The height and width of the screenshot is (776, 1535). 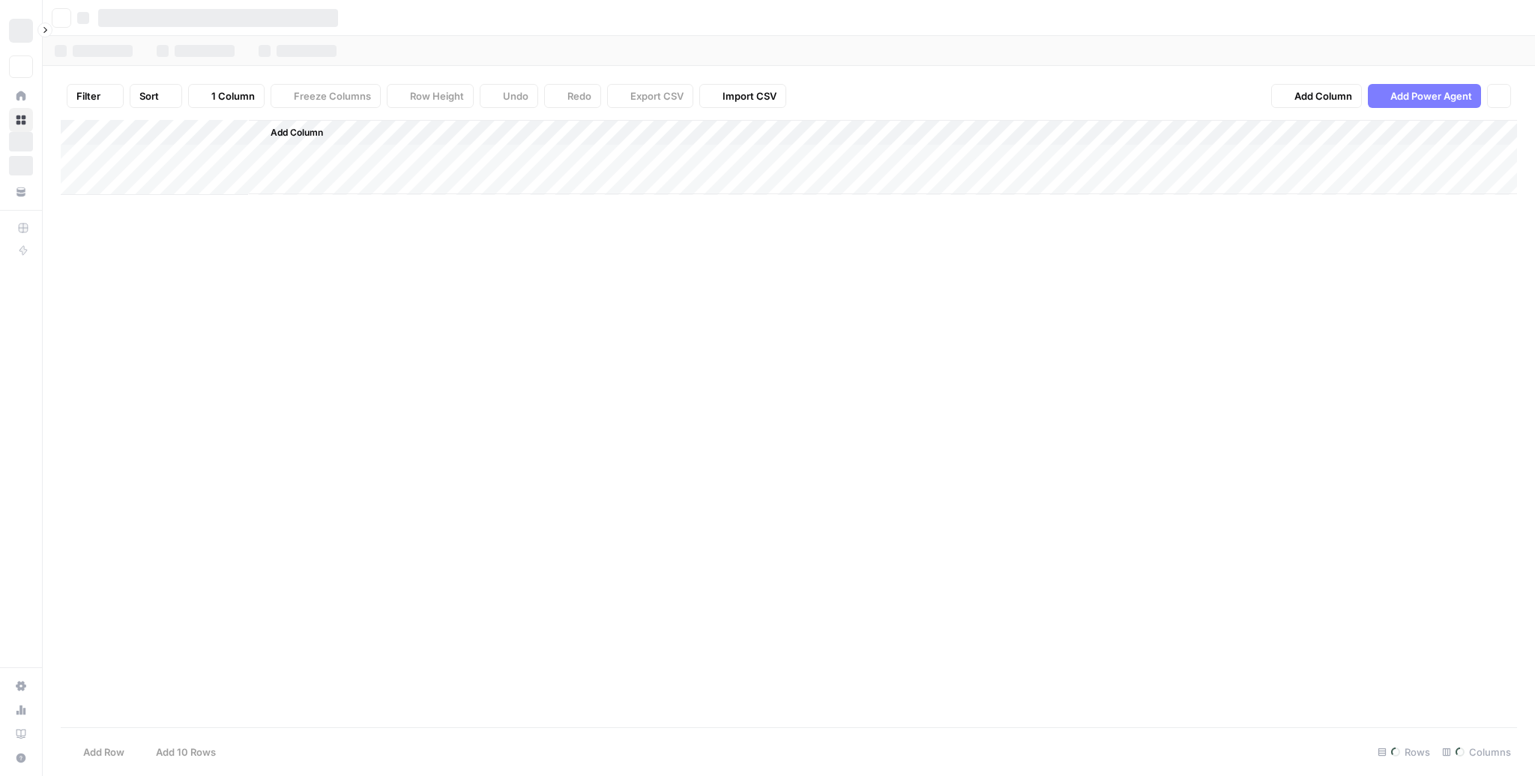 I want to click on span: Export CSV, so click(x=657, y=96).